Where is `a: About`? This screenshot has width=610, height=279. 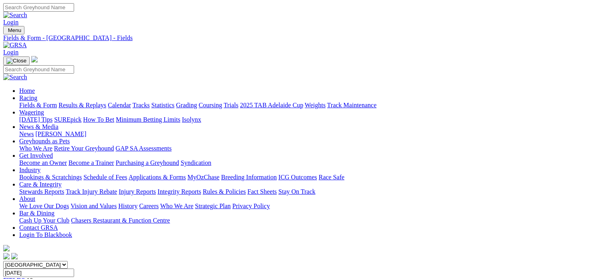 a: About is located at coordinates (27, 199).